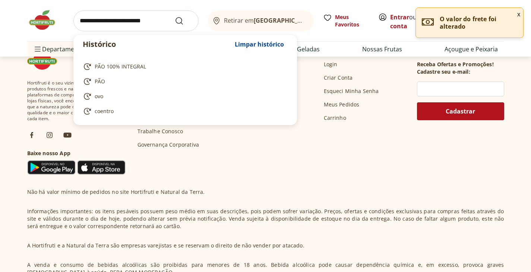  Describe the element at coordinates (160, 132) in the screenshot. I see `a: Trabalhe Conosco` at that location.